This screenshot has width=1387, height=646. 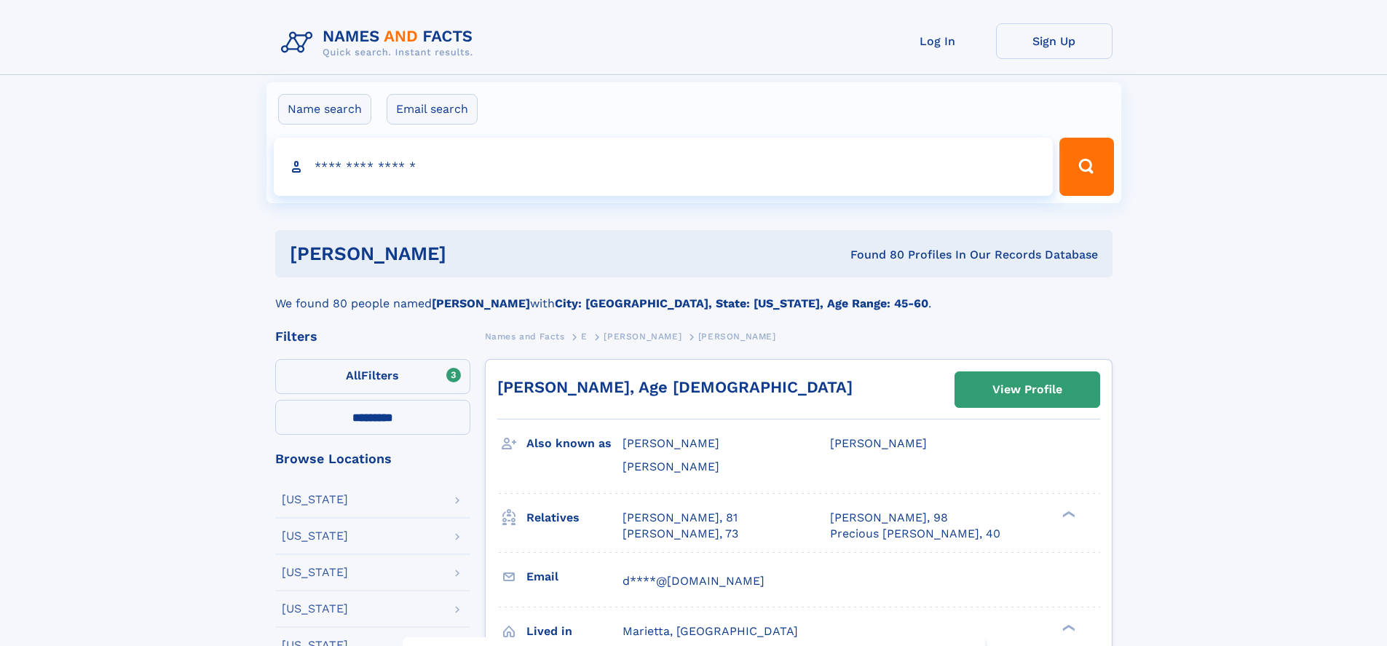 What do you see at coordinates (575, 444) in the screenshot?
I see `h3: Also known as` at bounding box center [575, 444].